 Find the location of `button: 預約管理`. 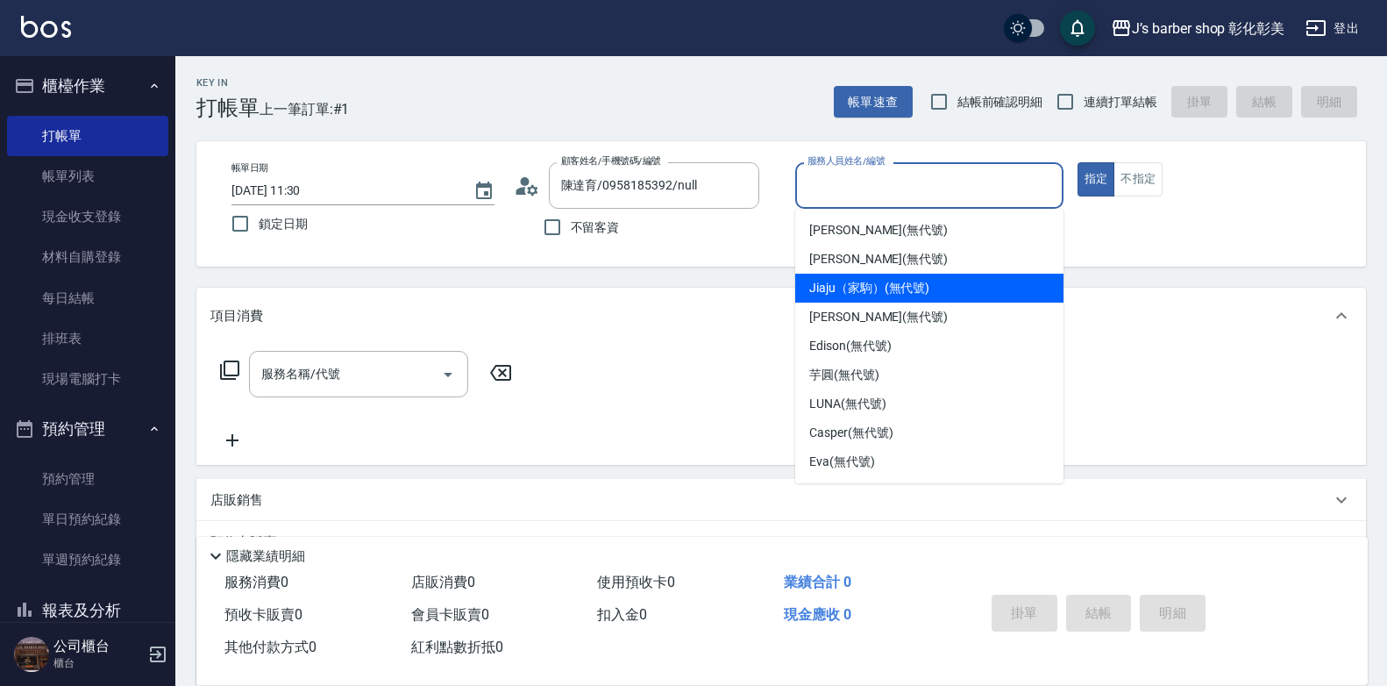

button: 預約管理 is located at coordinates (88, 429).